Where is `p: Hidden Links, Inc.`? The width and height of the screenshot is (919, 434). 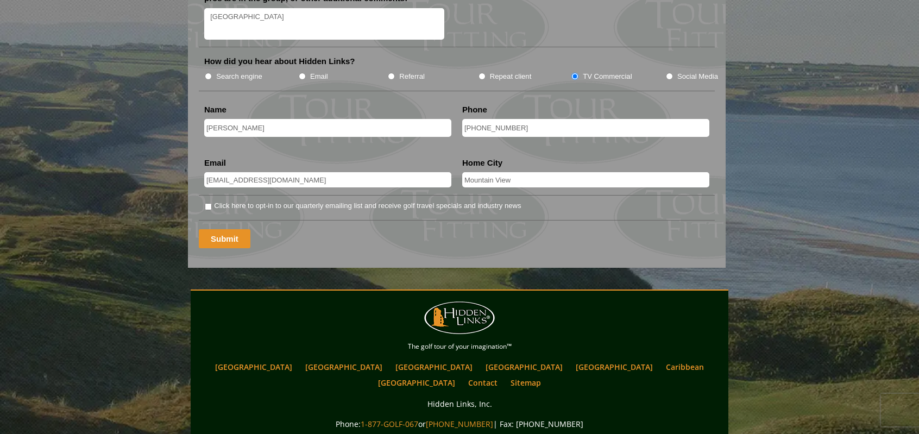
p: Hidden Links, Inc. is located at coordinates (460, 404).